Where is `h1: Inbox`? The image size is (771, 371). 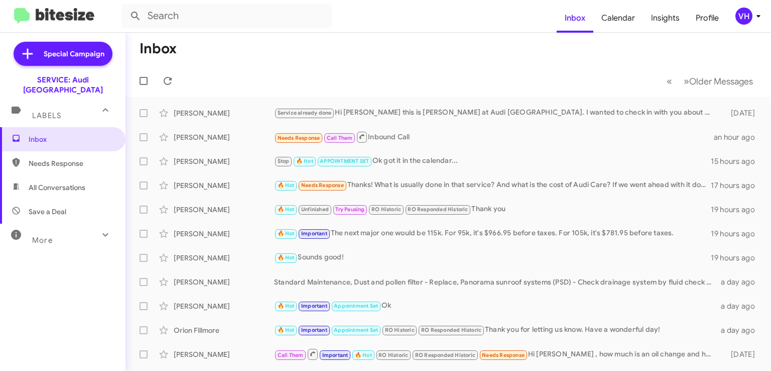
h1: Inbox is located at coordinates (158, 49).